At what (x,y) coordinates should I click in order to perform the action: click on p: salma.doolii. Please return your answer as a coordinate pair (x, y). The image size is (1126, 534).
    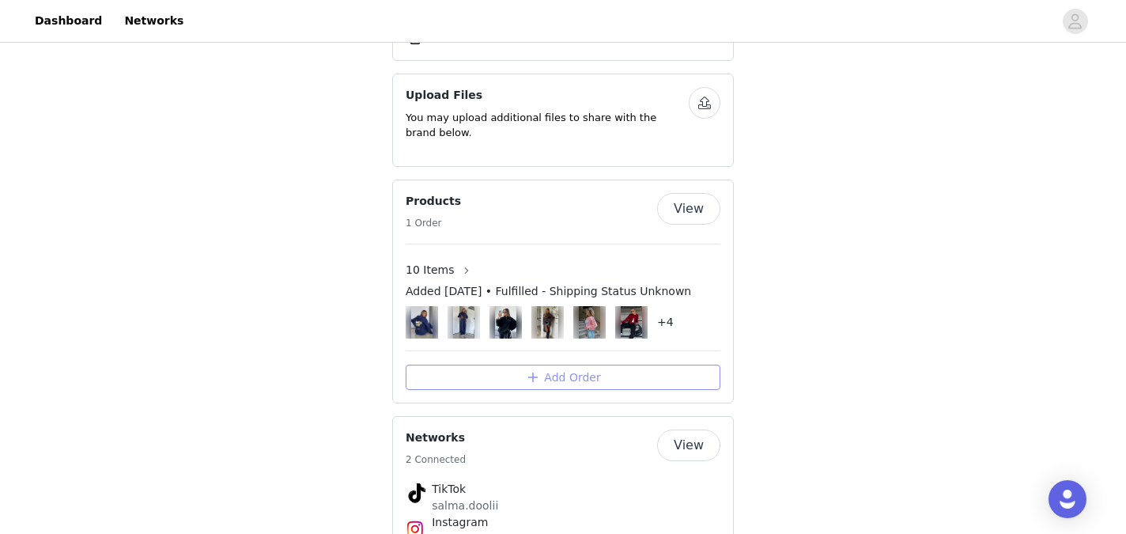
    Looking at the image, I should click on (563, 505).